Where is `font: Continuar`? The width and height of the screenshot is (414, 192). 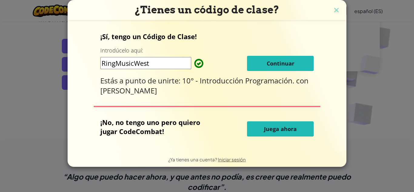
font: Continuar is located at coordinates (280, 63).